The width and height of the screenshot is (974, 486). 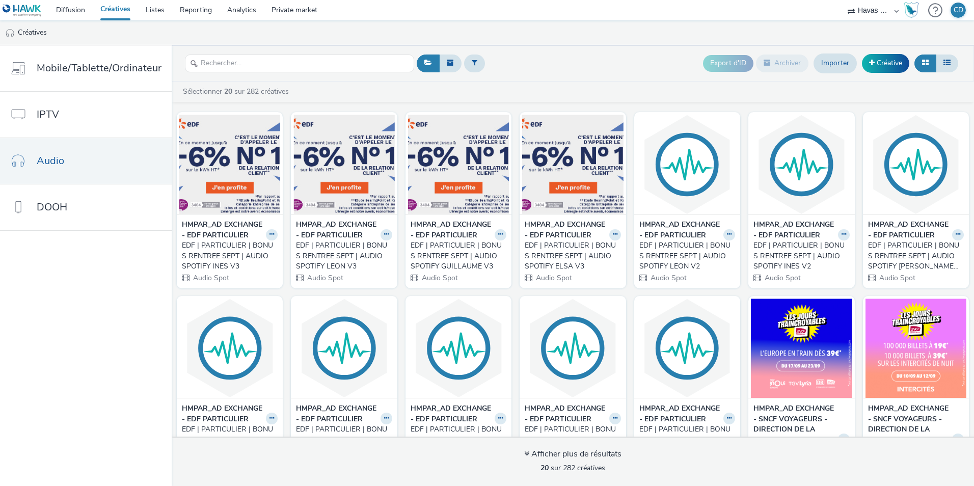 I want to click on div: Afficher plus de résultats, so click(x=572, y=454).